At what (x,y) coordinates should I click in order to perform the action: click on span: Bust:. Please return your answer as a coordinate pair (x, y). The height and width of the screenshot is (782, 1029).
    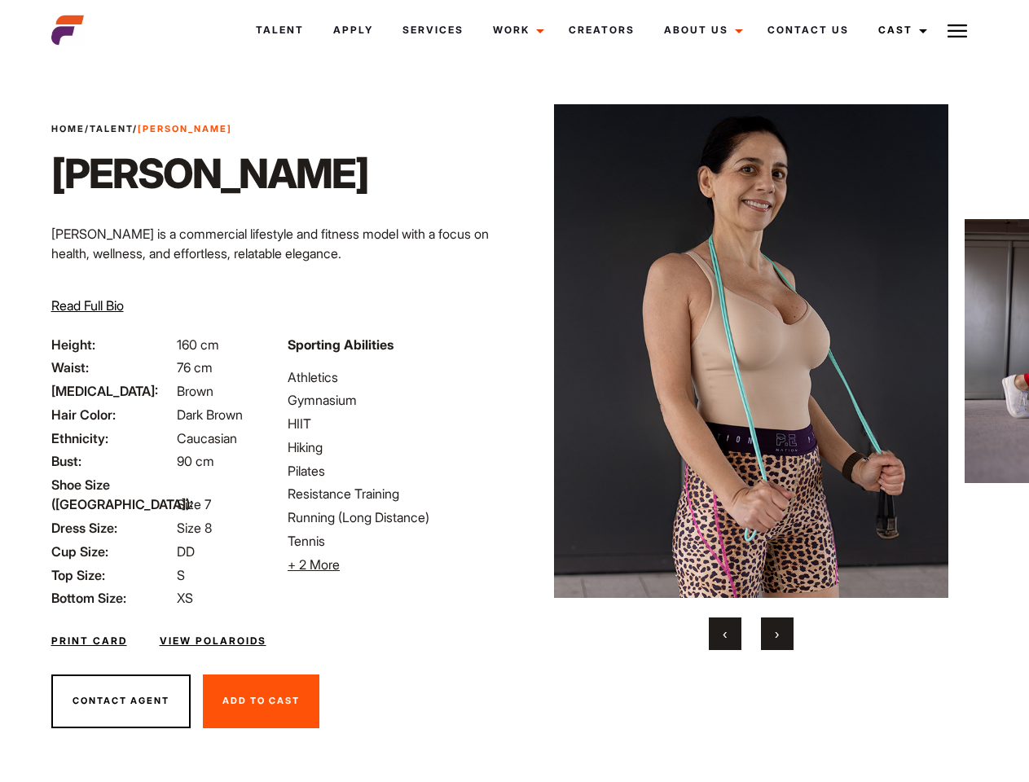
    Looking at the image, I should click on (112, 461).